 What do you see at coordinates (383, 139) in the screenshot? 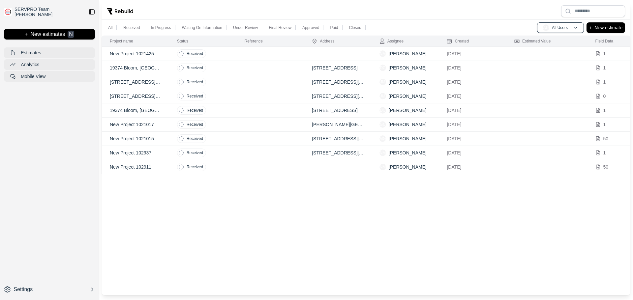
I see `span: MG` at bounding box center [383, 139].